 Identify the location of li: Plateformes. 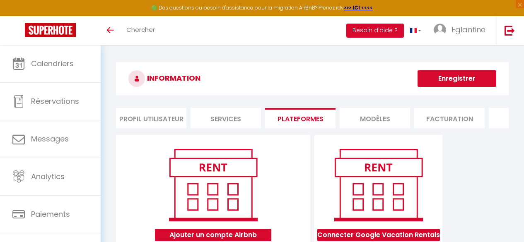
(300, 118).